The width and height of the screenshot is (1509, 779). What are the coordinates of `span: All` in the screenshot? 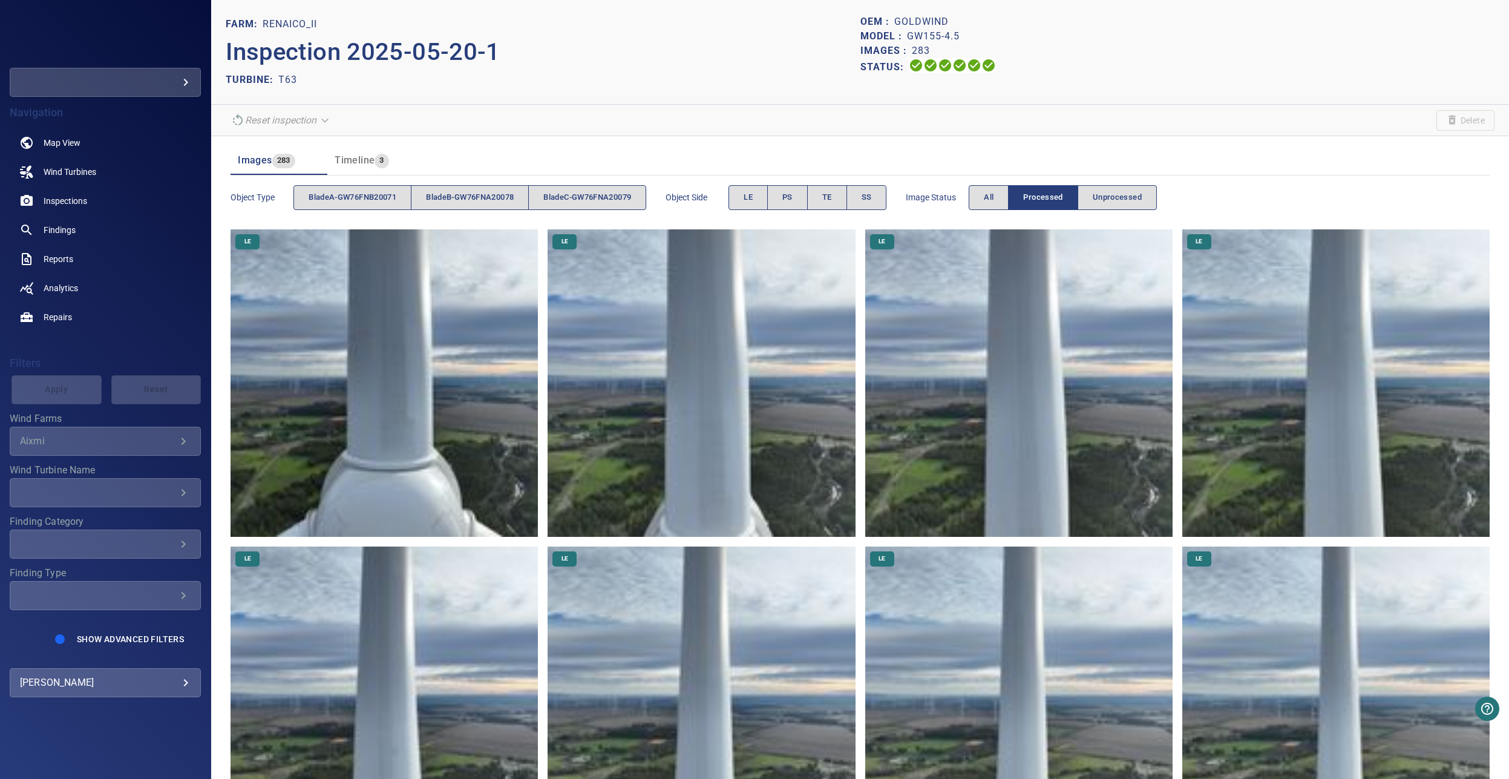 It's located at (988, 197).